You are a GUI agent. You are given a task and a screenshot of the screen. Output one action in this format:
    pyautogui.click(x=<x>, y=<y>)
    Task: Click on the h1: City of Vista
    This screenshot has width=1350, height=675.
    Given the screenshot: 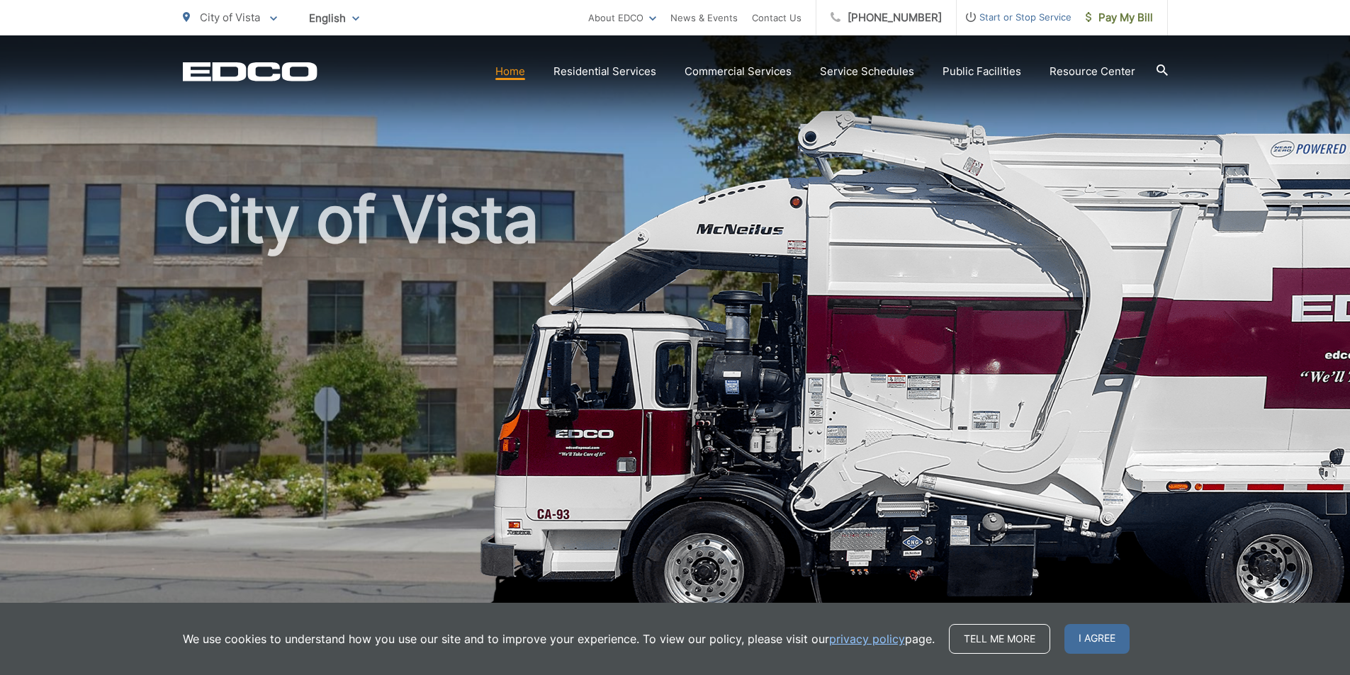 What is the action you would take?
    pyautogui.click(x=675, y=408)
    